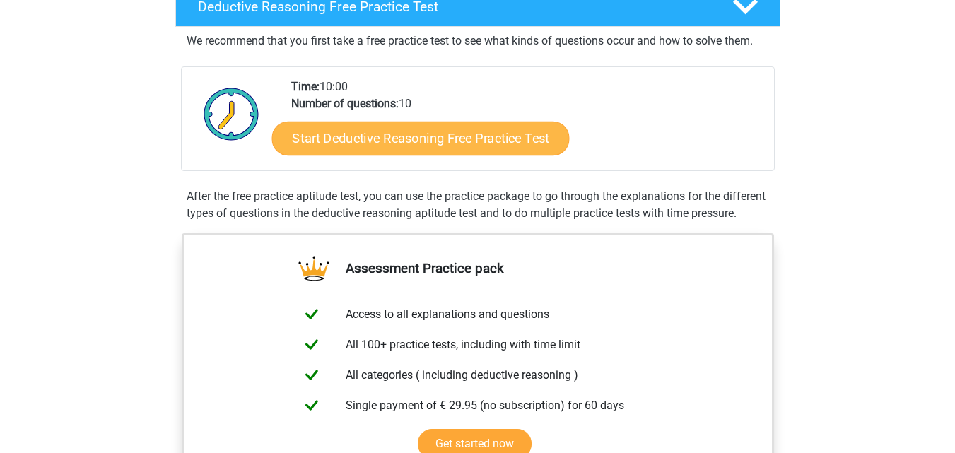  I want to click on b: Time:, so click(305, 86).